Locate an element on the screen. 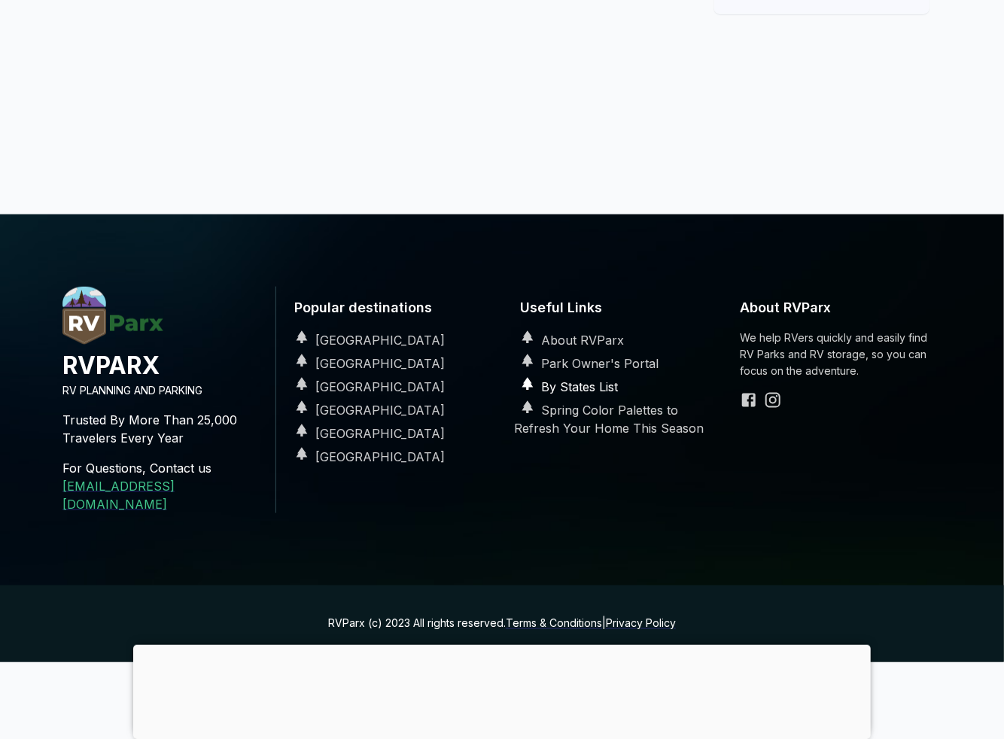  h6: About RVParx is located at coordinates (841, 308).